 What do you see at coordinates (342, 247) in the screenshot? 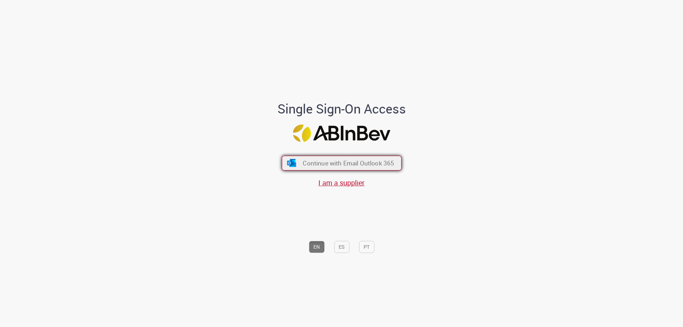
I see `button: ES` at bounding box center [342, 247].